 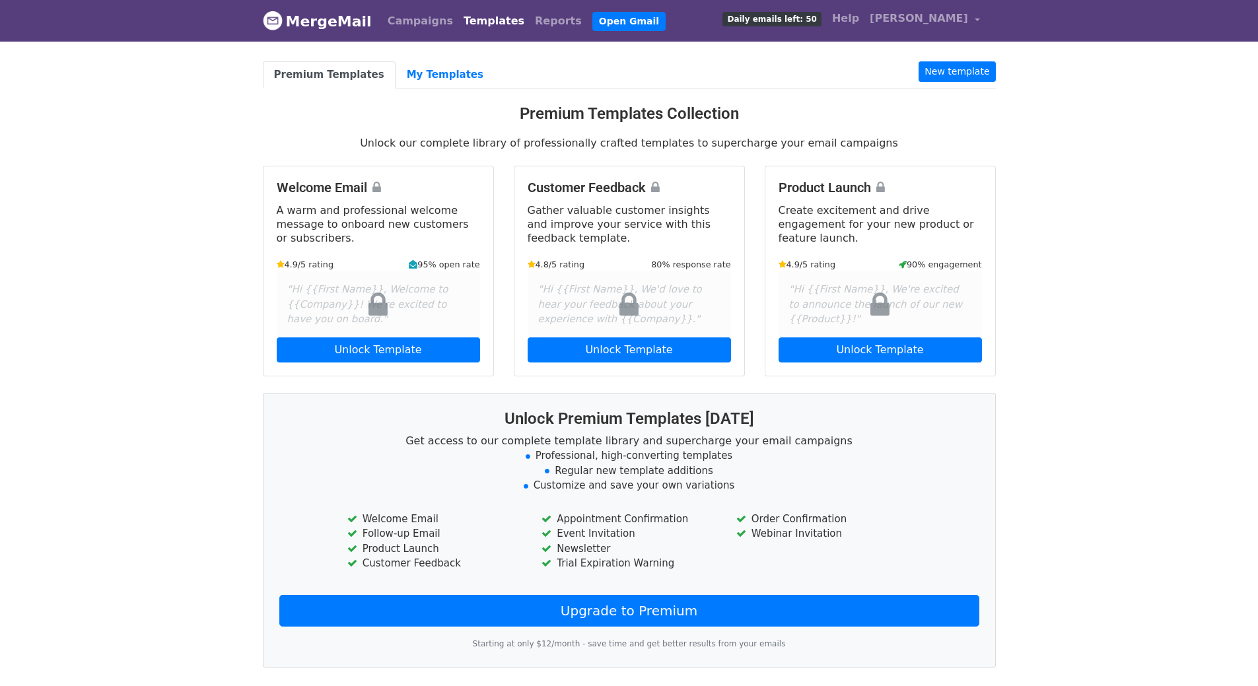 I want to click on div: "Hi {{First Name}}, We'd love to hear your feedback about your experience with {{Company}}.", so click(x=629, y=304).